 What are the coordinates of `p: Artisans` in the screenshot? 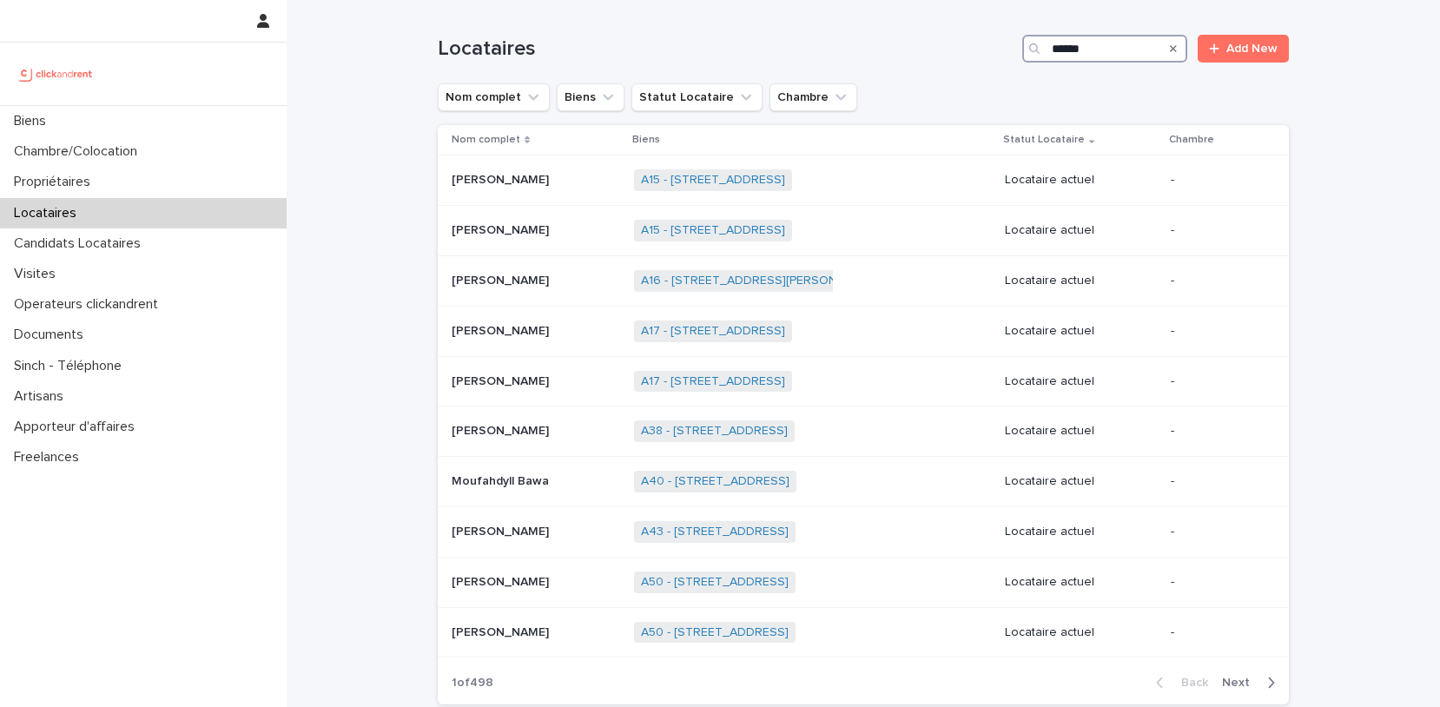 It's located at (42, 396).